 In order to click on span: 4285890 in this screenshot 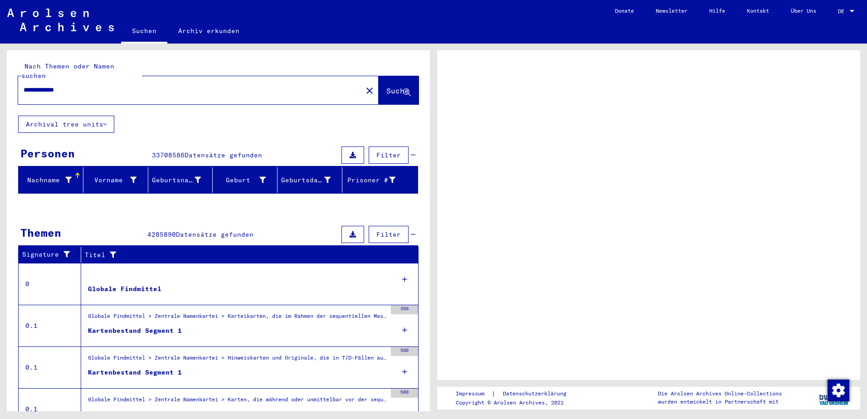, I will do `click(161, 234)`.